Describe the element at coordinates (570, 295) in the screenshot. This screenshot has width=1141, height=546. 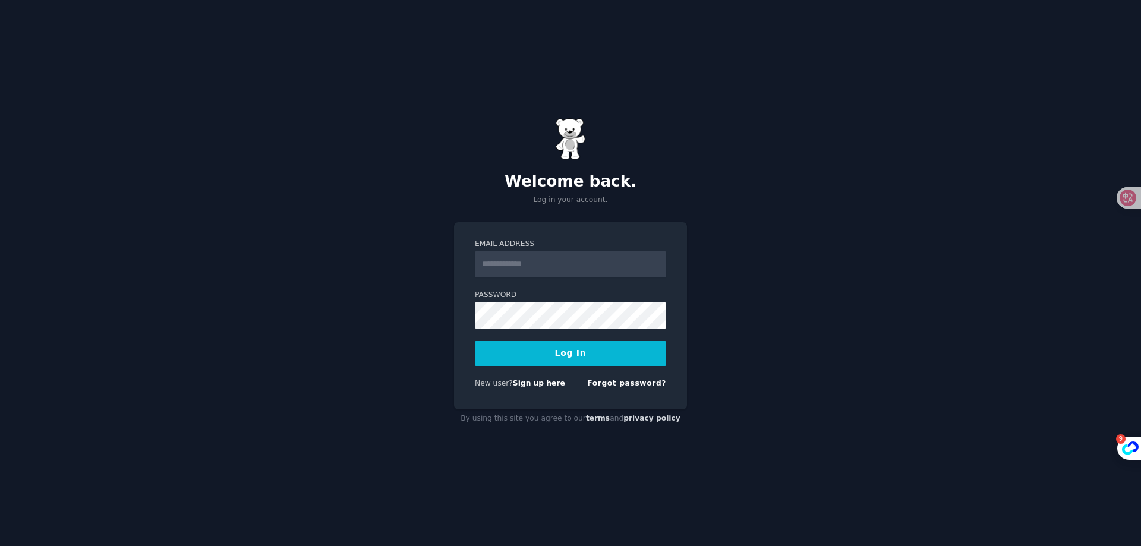
I see `label: Password` at that location.